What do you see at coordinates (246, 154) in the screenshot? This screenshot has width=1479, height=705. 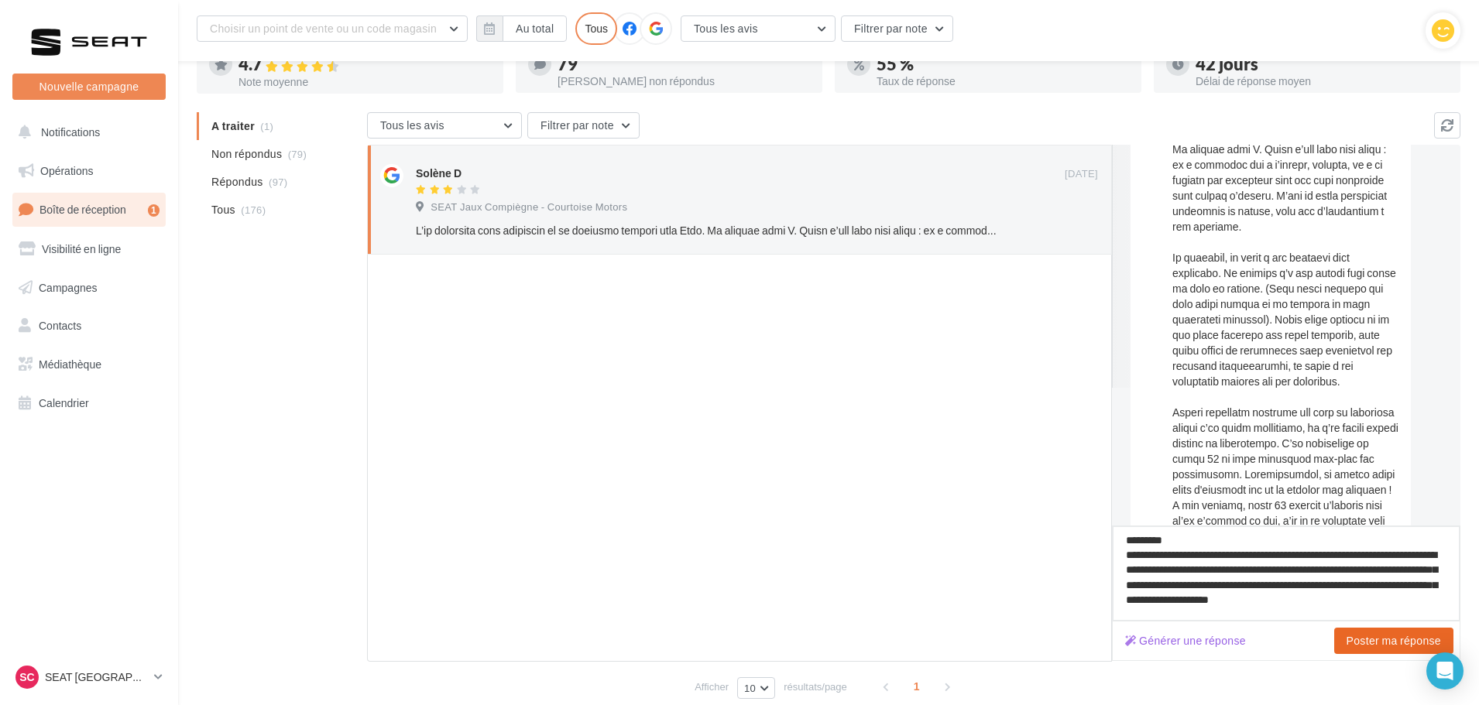 I see `span: Non répondus` at bounding box center [246, 154].